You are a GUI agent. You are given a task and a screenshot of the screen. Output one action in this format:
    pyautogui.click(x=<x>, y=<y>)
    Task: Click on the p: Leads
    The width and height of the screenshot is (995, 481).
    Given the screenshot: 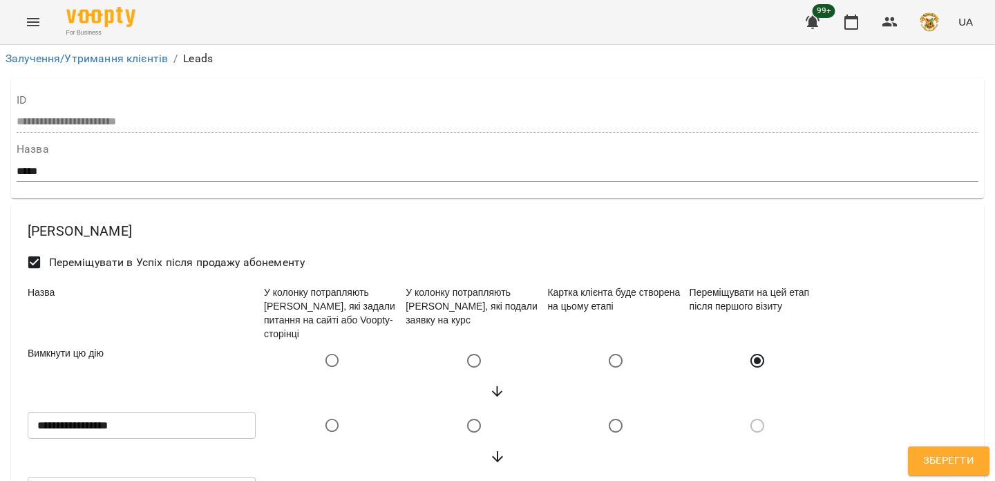 What is the action you would take?
    pyautogui.click(x=198, y=59)
    